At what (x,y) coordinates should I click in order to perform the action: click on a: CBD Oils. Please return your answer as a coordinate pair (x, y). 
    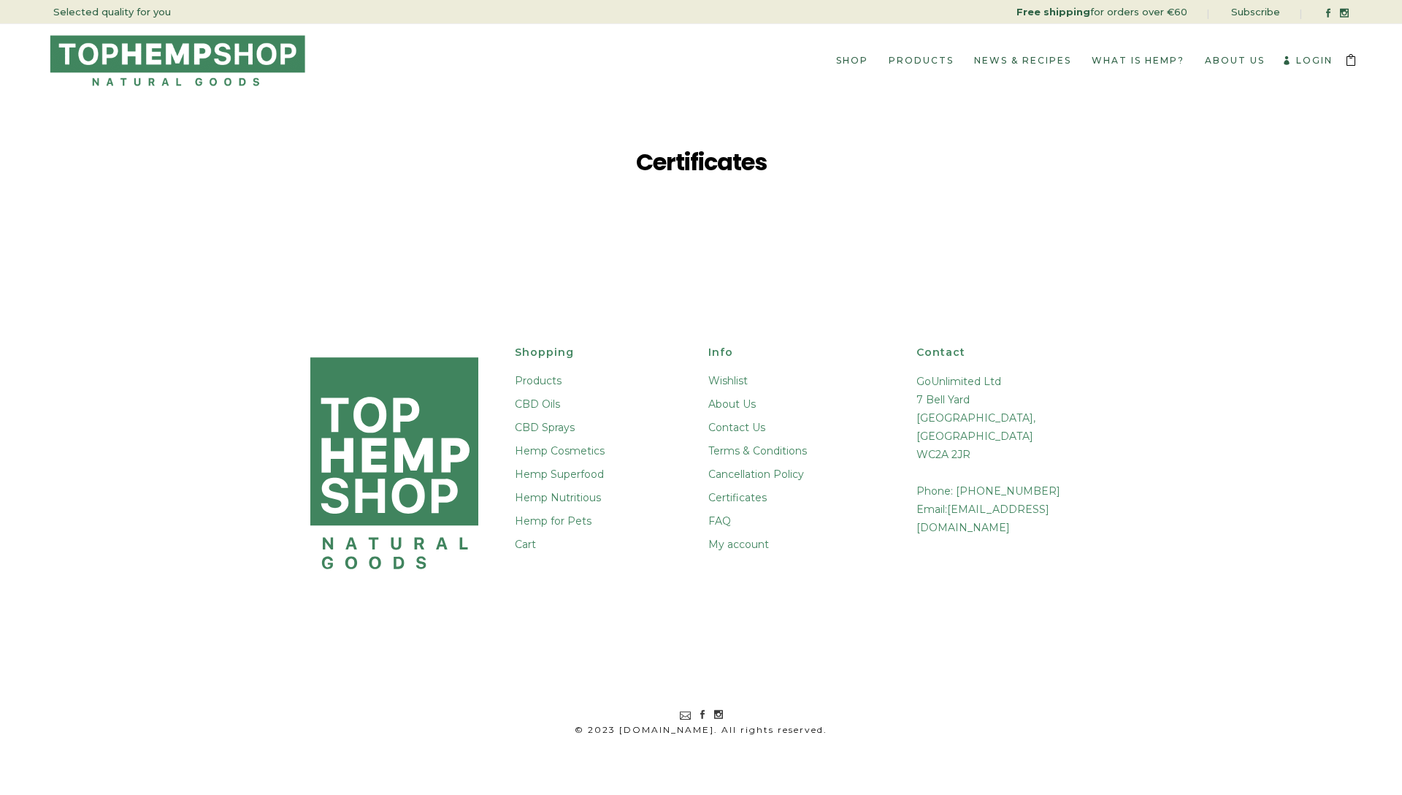
    Looking at the image, I should click on (604, 404).